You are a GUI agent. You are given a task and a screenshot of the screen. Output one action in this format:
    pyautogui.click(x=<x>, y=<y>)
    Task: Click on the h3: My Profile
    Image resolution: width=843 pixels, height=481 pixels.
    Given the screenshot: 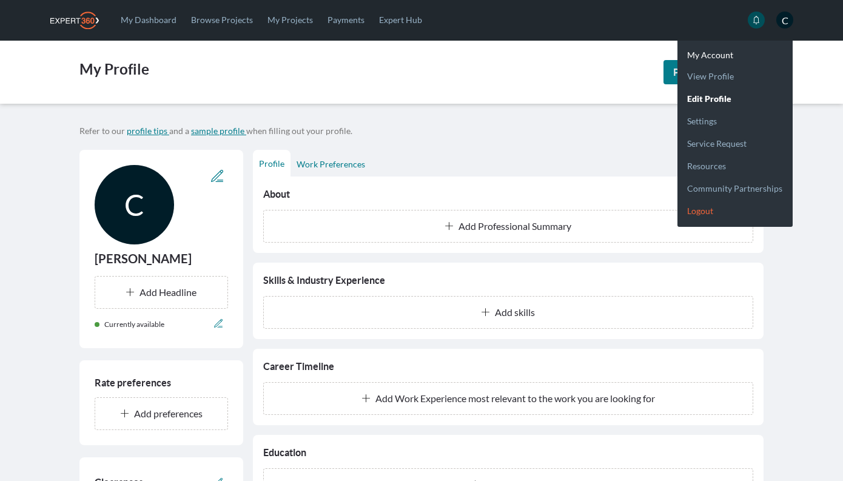 What is the action you would take?
    pyautogui.click(x=114, y=72)
    